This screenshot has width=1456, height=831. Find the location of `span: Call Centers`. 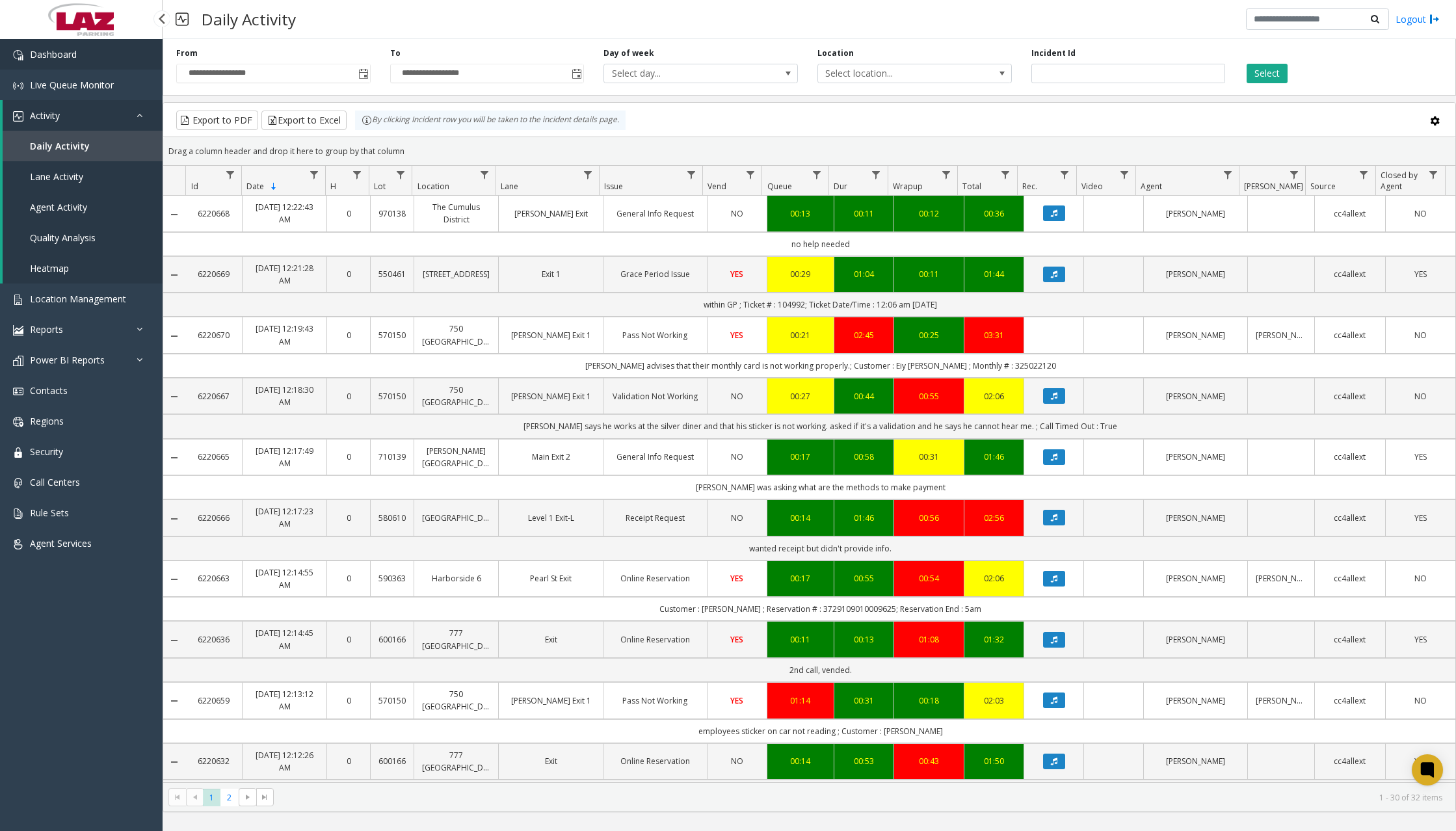

span: Call Centers is located at coordinates (55, 482).